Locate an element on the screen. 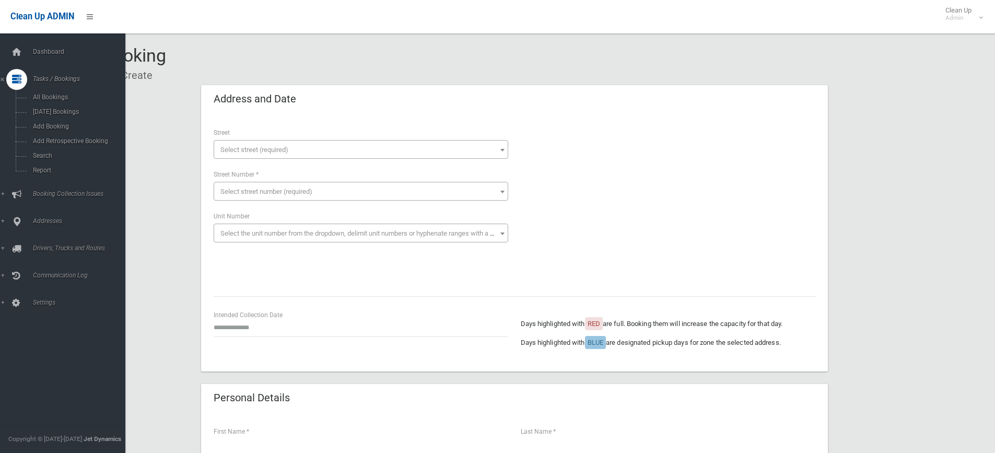 This screenshot has height=453, width=995. p: Days highlighted with are full. Booking them will increase the capacity for that day. is located at coordinates (668, 324).